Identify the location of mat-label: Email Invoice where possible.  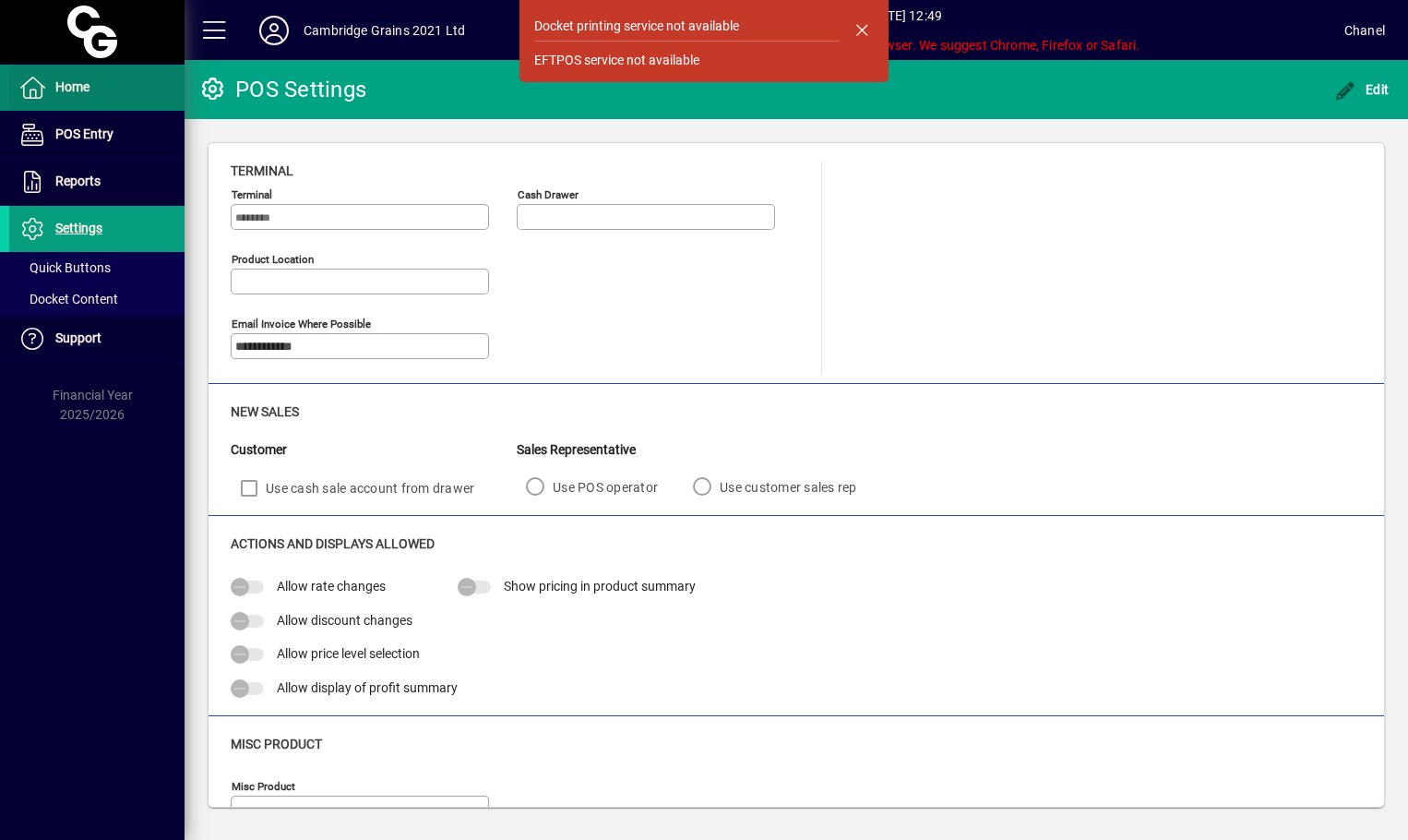
(301, 324).